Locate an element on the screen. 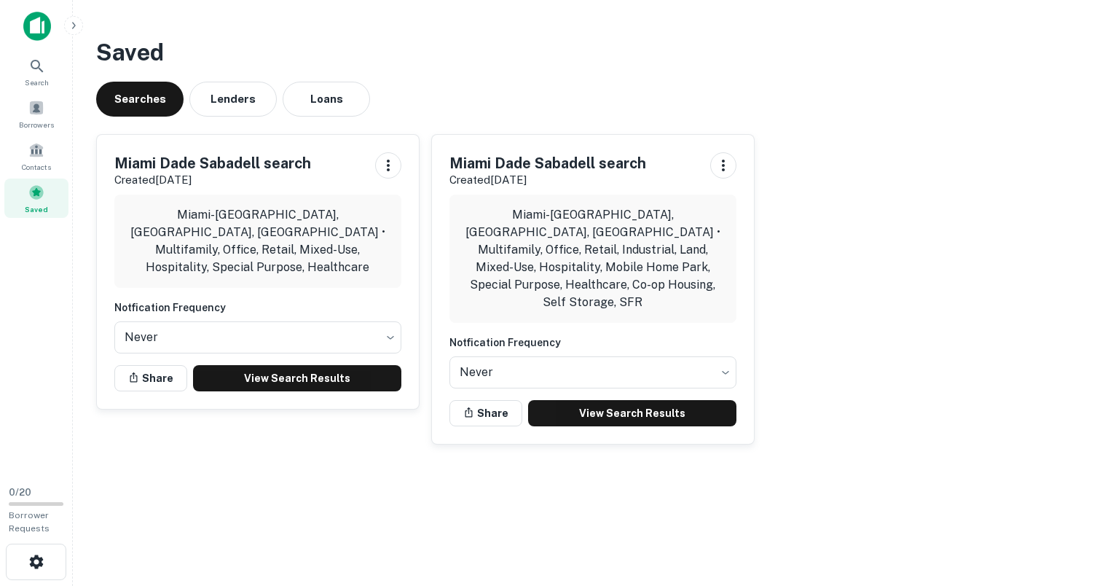 The height and width of the screenshot is (586, 1113). span: Search is located at coordinates (36, 82).